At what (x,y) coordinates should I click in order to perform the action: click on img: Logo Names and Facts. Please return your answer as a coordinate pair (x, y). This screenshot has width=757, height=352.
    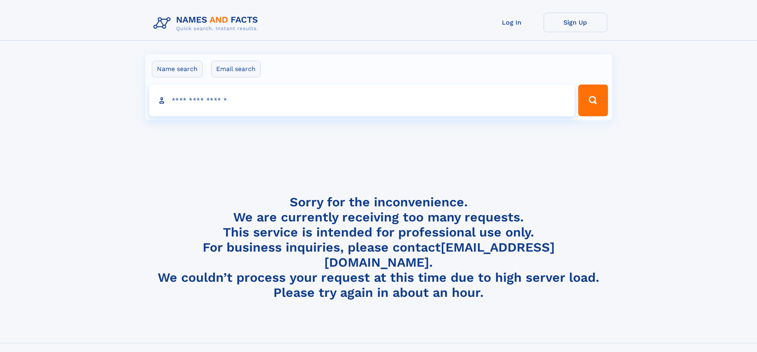
    Looking at the image, I should click on (207, 23).